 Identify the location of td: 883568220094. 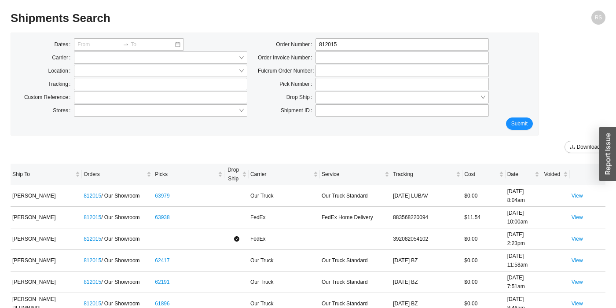
(427, 218).